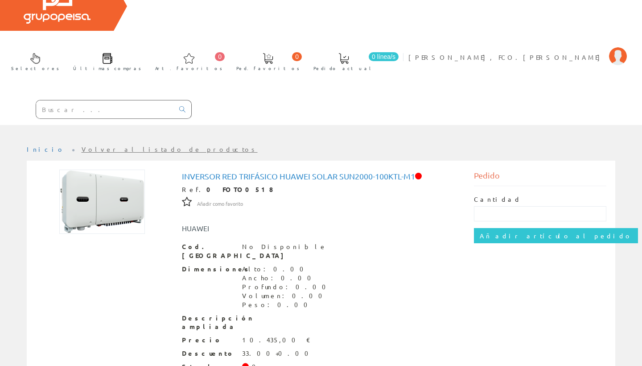  What do you see at coordinates (287, 269) in the screenshot?
I see `div: Alto: 0.00` at bounding box center [287, 269].